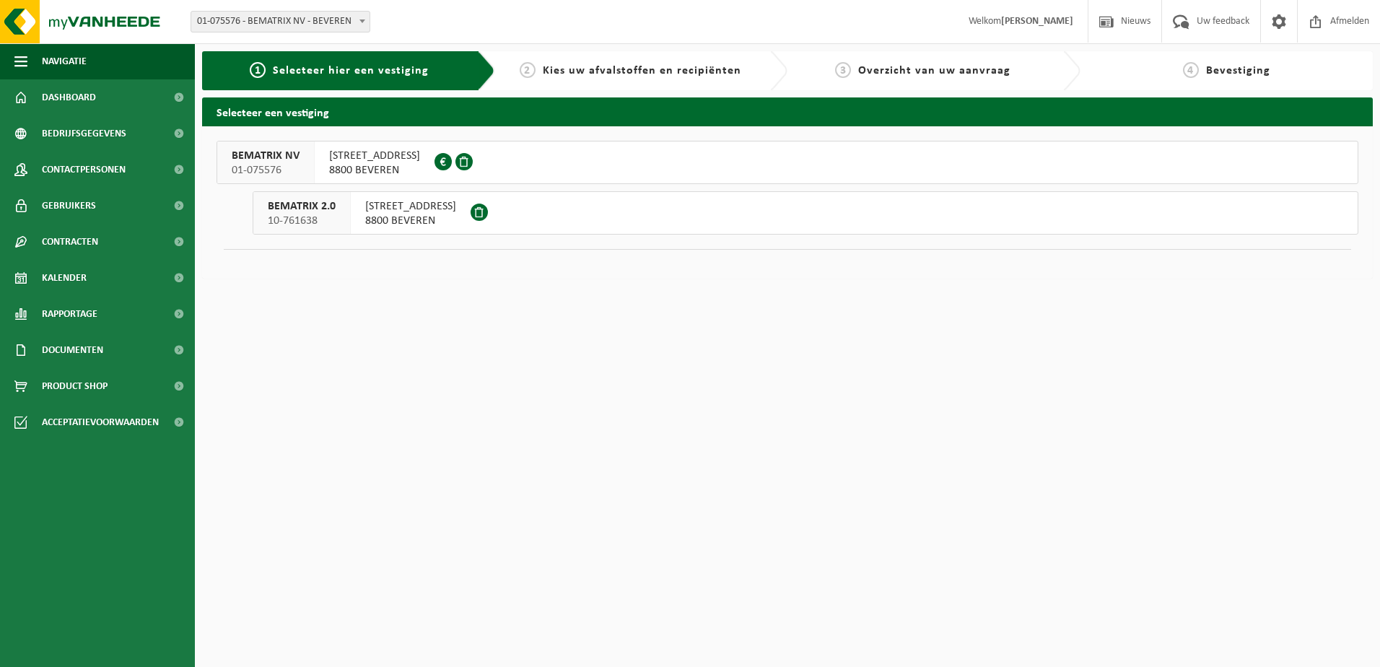 The width and height of the screenshot is (1380, 667). I want to click on h2: Selecteer een vestiging, so click(788, 111).